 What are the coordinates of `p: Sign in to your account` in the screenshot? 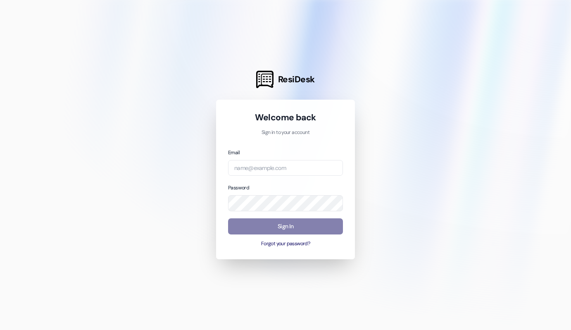 It's located at (286, 133).